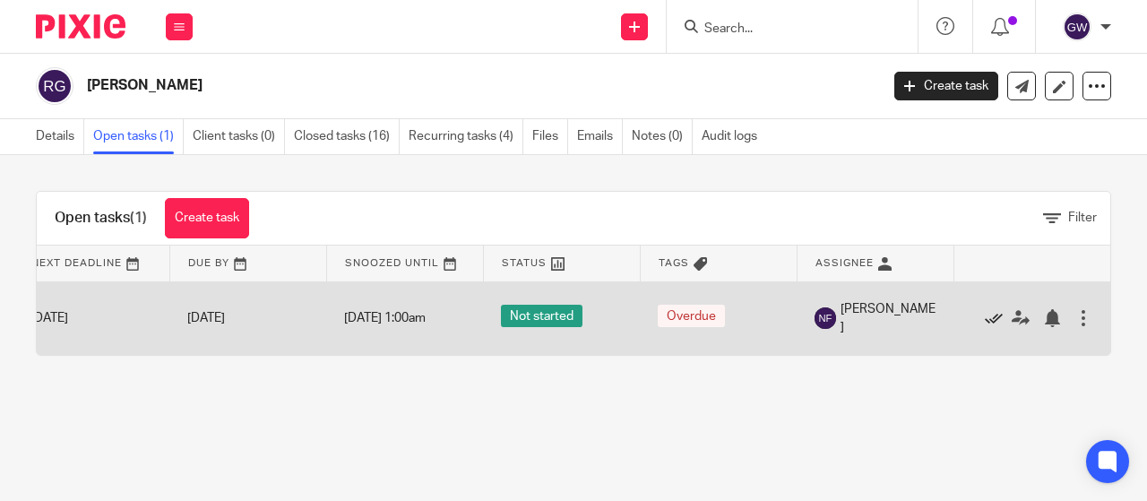  What do you see at coordinates (734, 136) in the screenshot?
I see `a: Audit logs` at bounding box center [734, 136].